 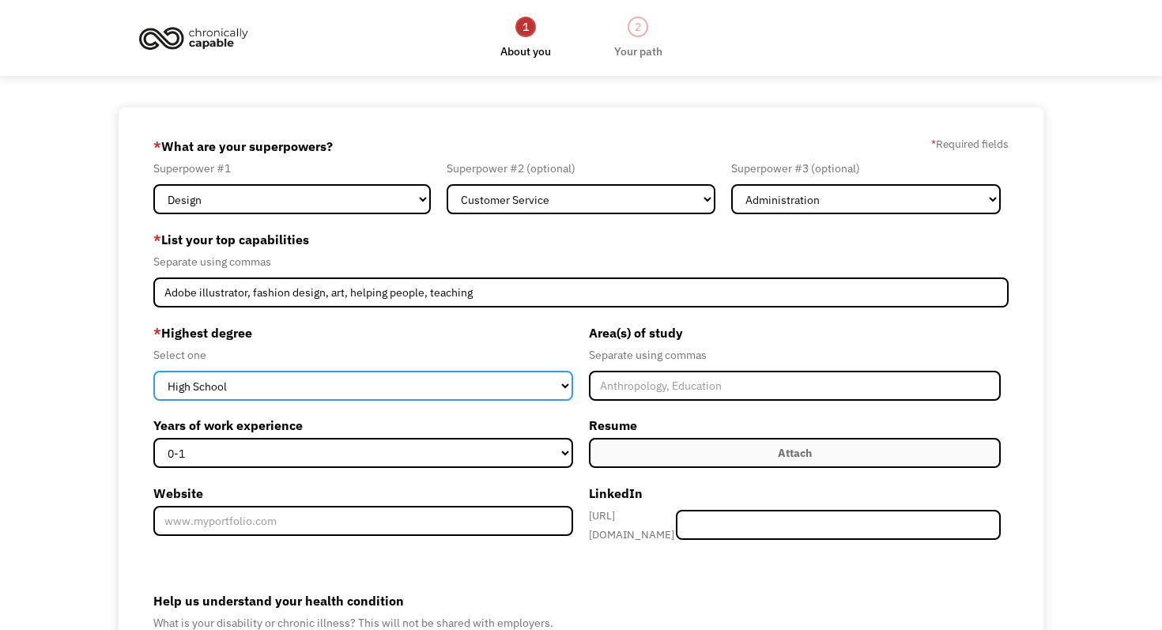 I want to click on input: Videography, photography, accounting, so click(x=581, y=292).